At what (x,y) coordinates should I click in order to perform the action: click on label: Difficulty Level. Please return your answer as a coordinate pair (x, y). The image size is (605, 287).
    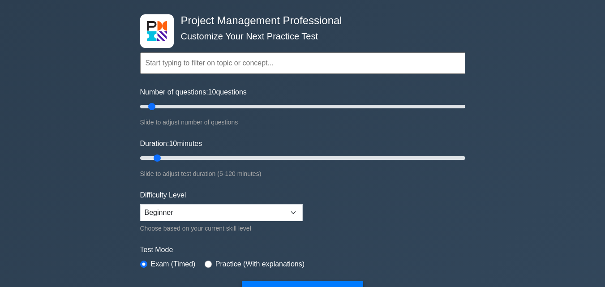
    Looking at the image, I should click on (163, 195).